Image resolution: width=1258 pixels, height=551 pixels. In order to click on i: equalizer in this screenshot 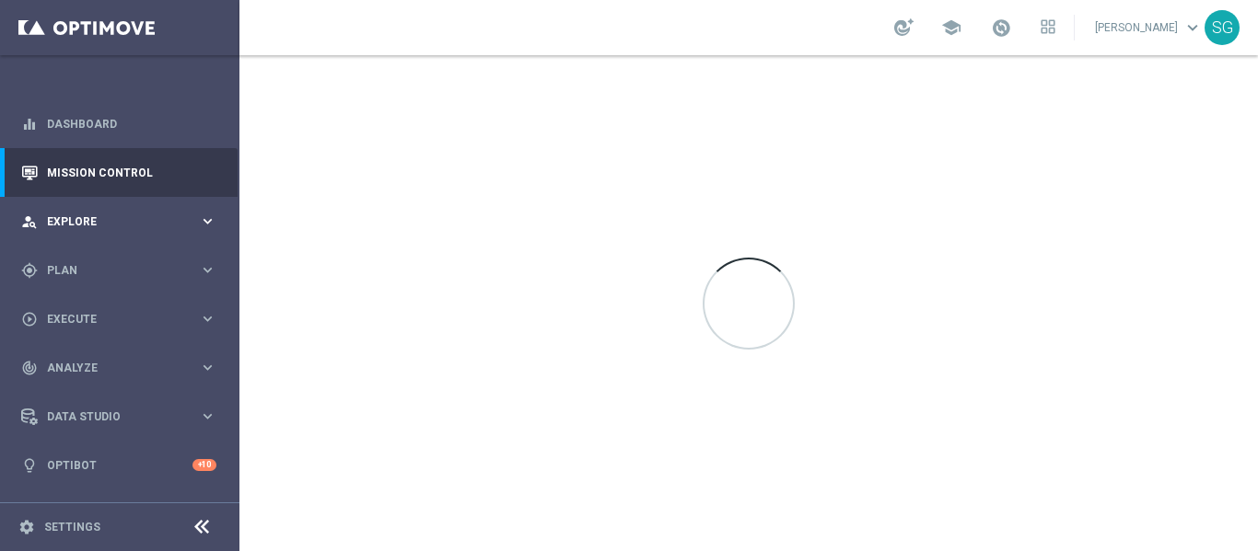, I will do `click(29, 124)`.